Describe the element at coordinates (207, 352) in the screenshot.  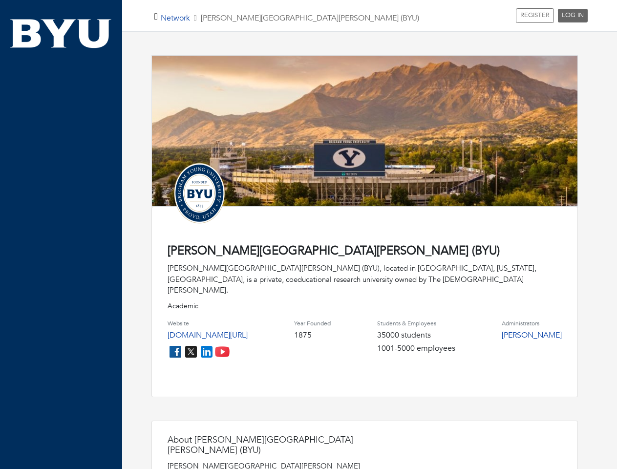
I see `img: linkedin_icon-84db3ca265f4ac0988026744a78baded5d6ee8239146f80404fb69c9eee6e8e7.png` at that location.